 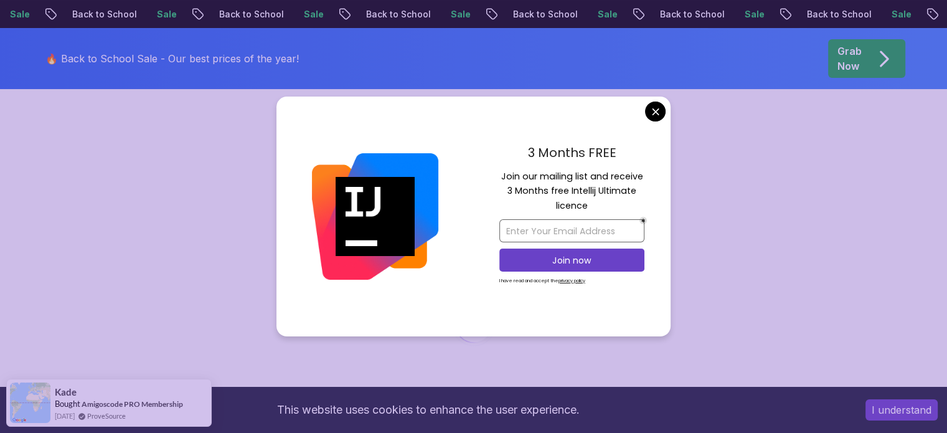 I want to click on a: ProveSource, so click(x=106, y=415).